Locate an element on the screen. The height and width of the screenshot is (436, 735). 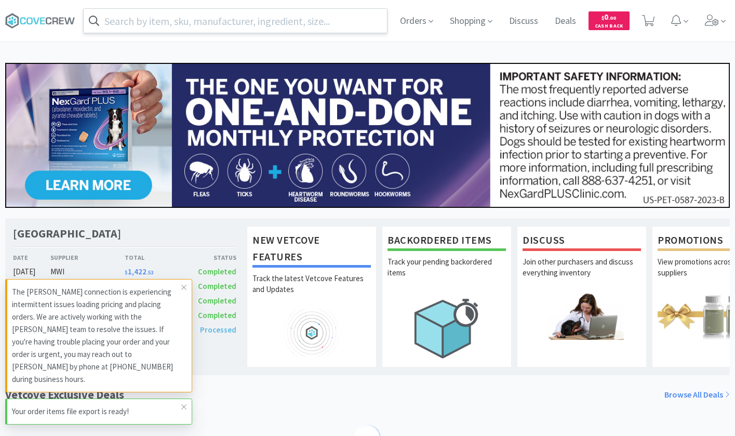
p: Track the latest Vetcove Features and Updates is located at coordinates (312, 291).